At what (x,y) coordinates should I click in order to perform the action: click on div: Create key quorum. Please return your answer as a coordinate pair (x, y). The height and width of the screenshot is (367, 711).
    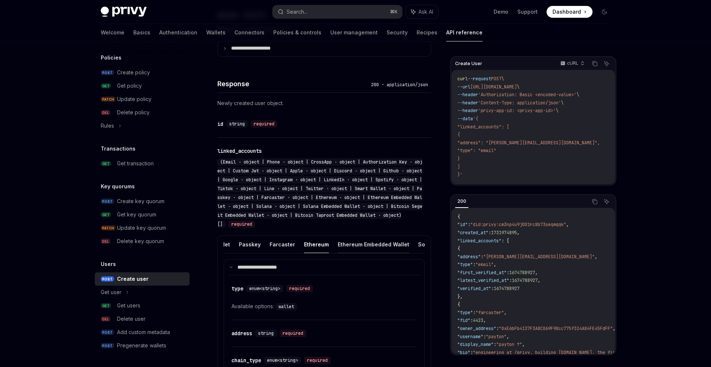
    Looking at the image, I should click on (141, 201).